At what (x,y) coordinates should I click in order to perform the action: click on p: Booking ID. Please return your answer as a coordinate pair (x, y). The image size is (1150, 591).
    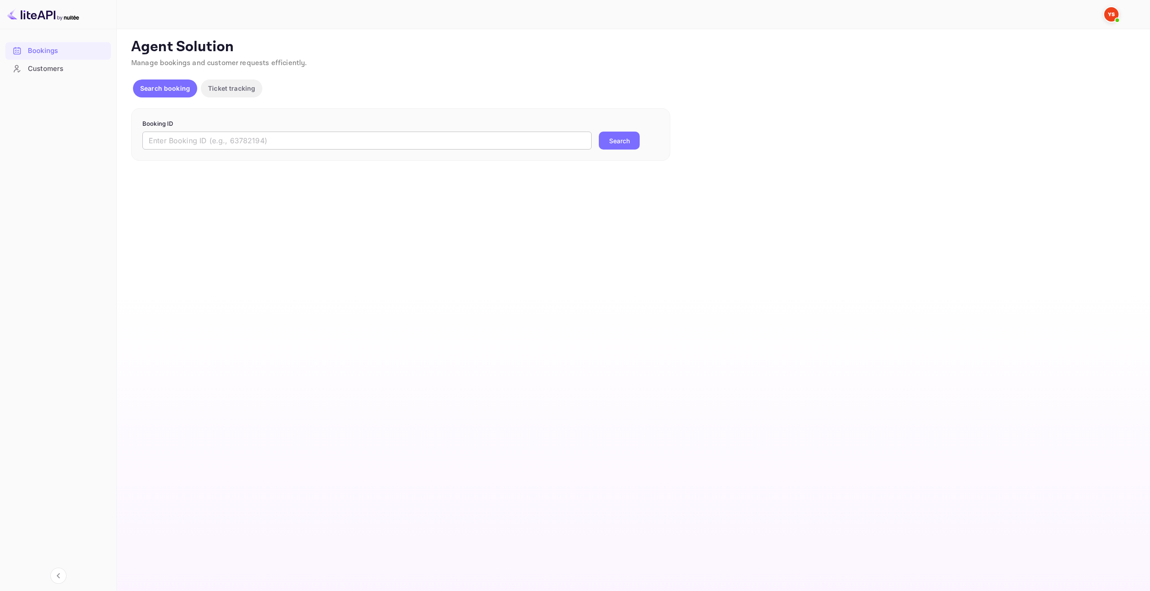
    Looking at the image, I should click on (401, 124).